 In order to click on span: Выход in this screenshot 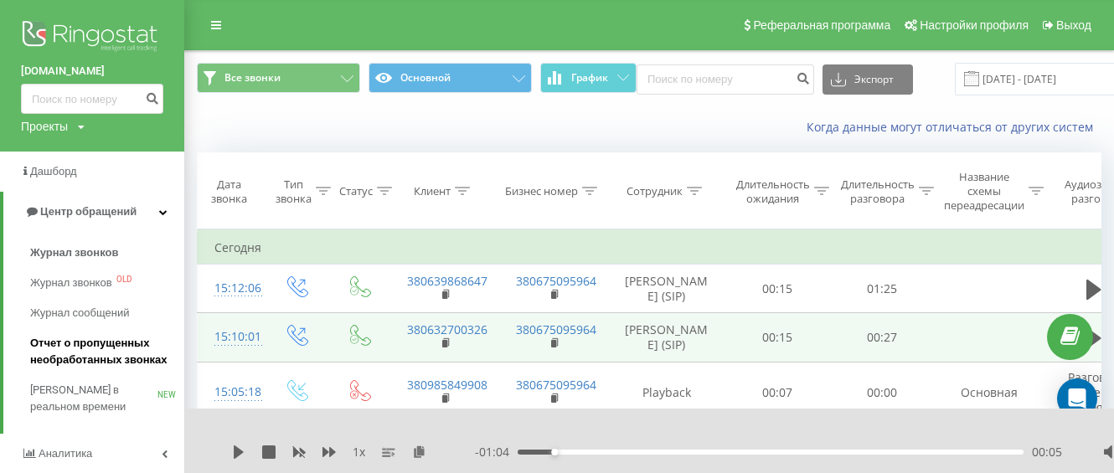, I will do `click(1074, 25)`.